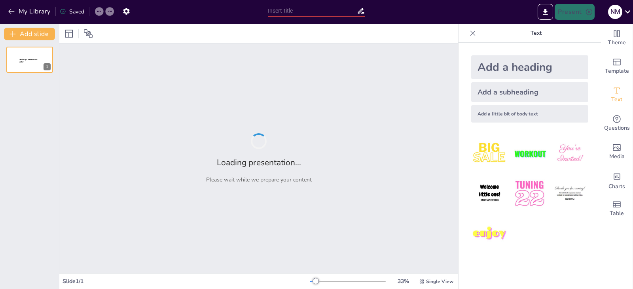 The height and width of the screenshot is (289, 633). Describe the element at coordinates (440, 282) in the screenshot. I see `span: Single View` at that location.